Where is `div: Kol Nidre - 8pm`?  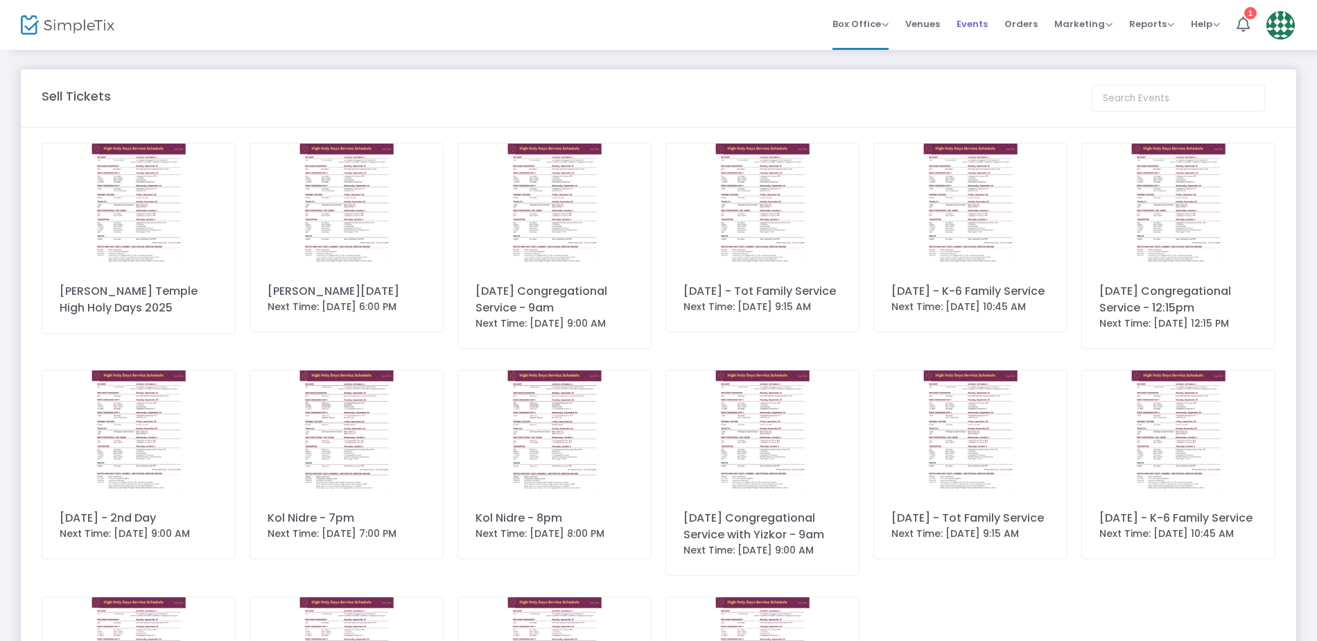 div: Kol Nidre - 8pm is located at coordinates (555, 518).